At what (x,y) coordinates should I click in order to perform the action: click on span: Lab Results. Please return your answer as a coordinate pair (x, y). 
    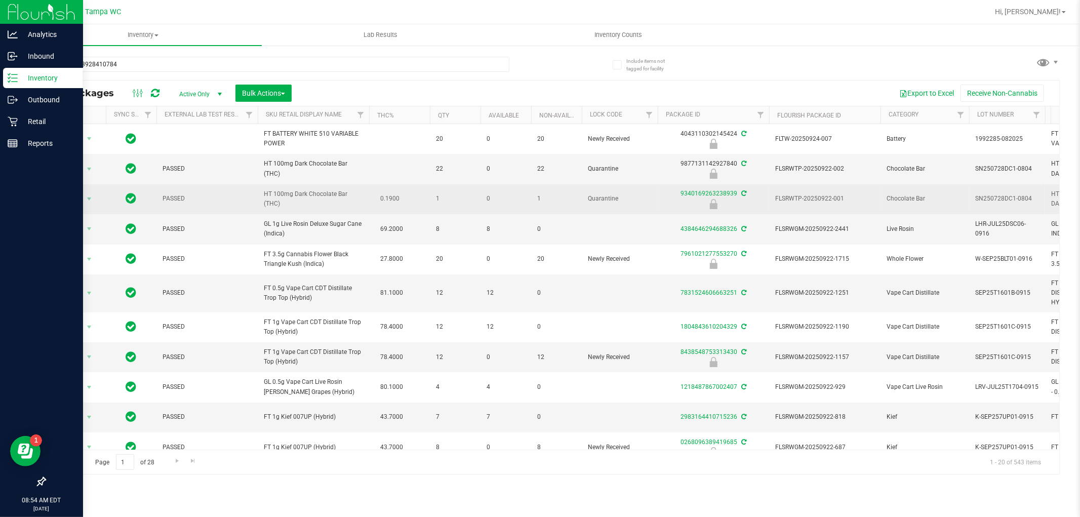
    Looking at the image, I should click on (380, 35).